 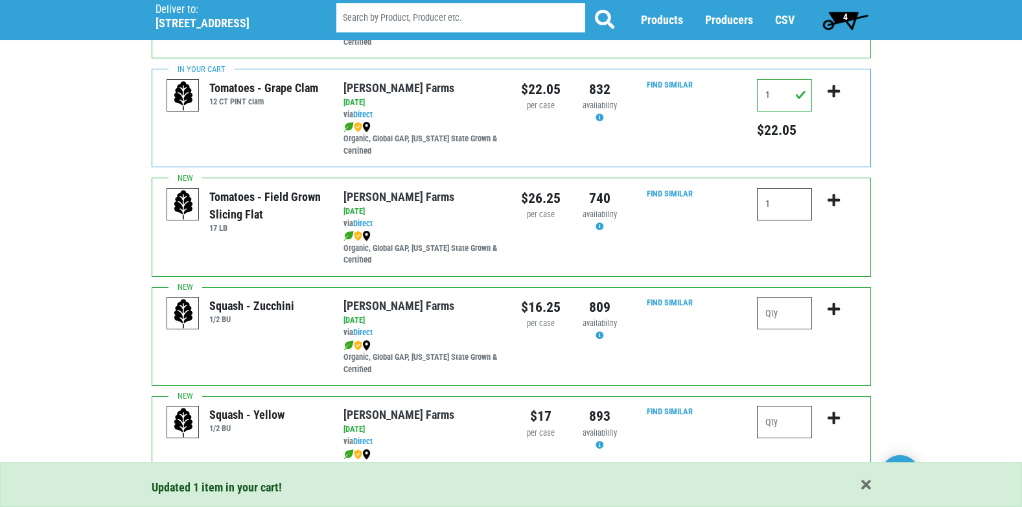 I want to click on h5: Total price, so click(x=784, y=130).